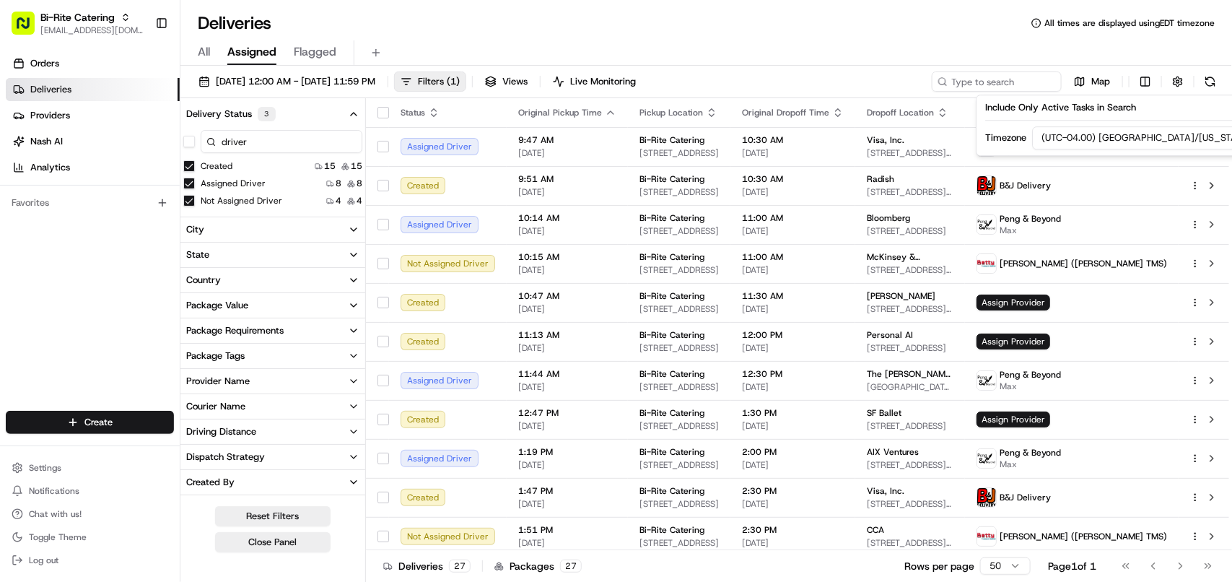 This screenshot has height=582, width=1232. I want to click on div: Package Value, so click(217, 305).